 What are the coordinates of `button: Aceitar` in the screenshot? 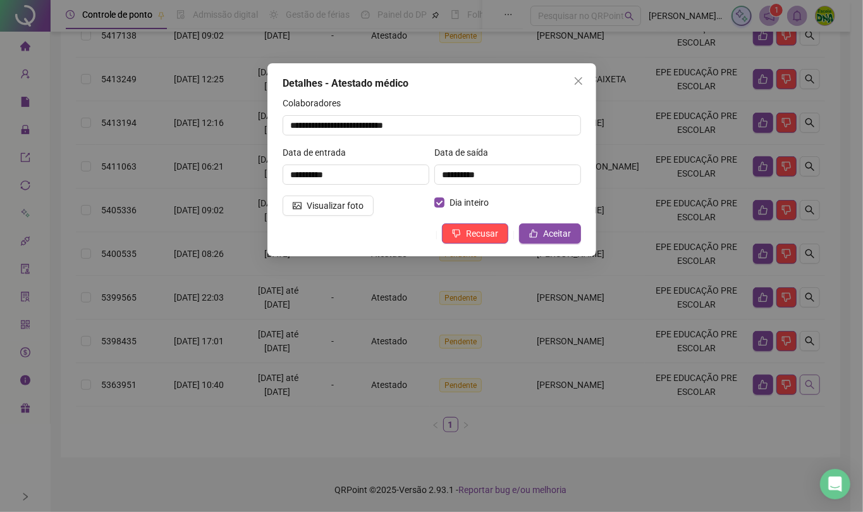 It's located at (550, 233).